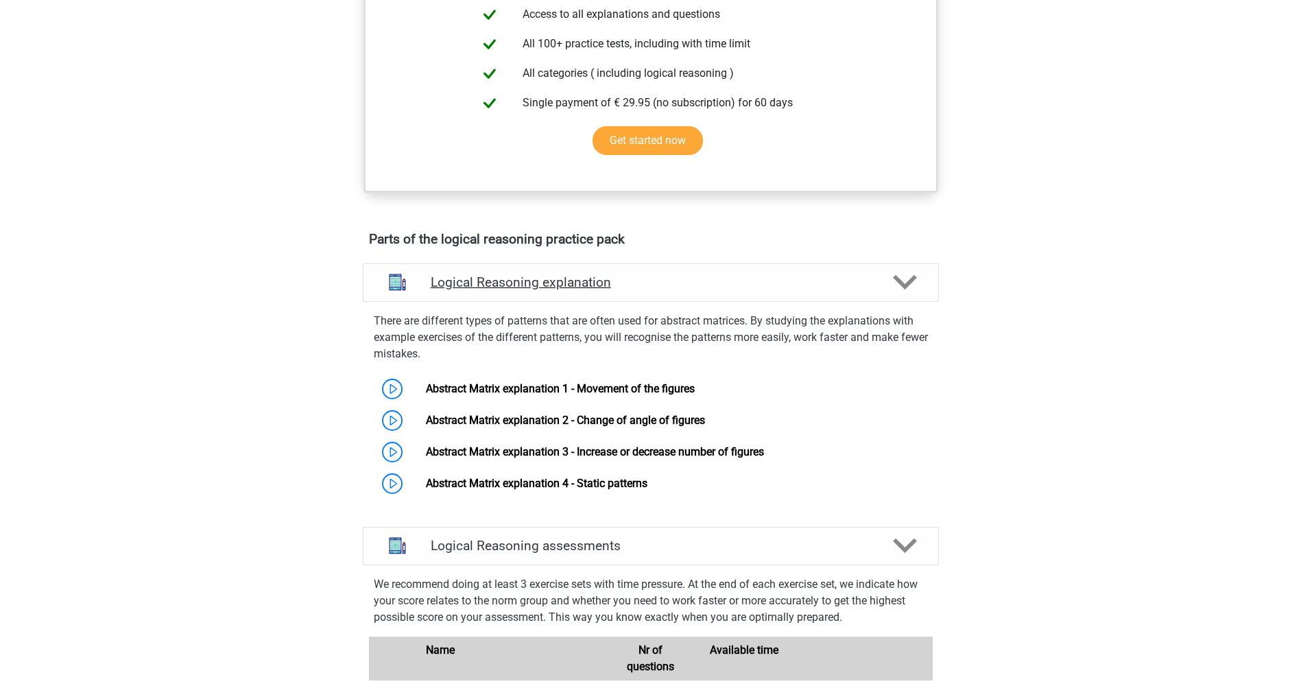 This screenshot has height=686, width=1301. Describe the element at coordinates (397, 282) in the screenshot. I see `img: logical reasoning explanations` at that location.